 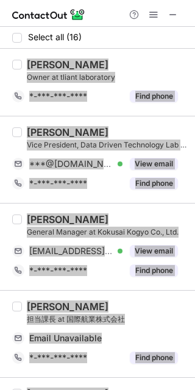 What do you see at coordinates (107, 77) in the screenshot?
I see `div: Owner at tliant laboratory` at bounding box center [107, 77].